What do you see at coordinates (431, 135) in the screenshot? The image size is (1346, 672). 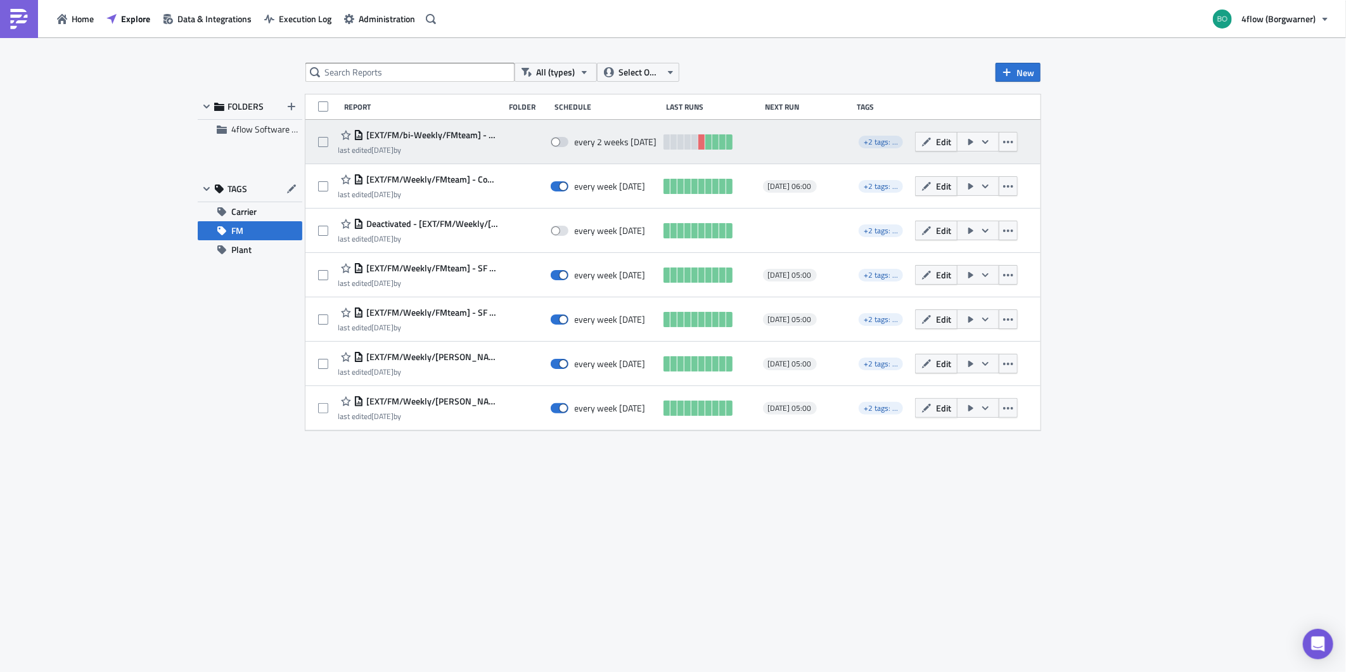 I see `span: [EXT/FM/bi-Weekly/FMteam] - BorgWarner - Shipments with no billing run` at bounding box center [431, 135].